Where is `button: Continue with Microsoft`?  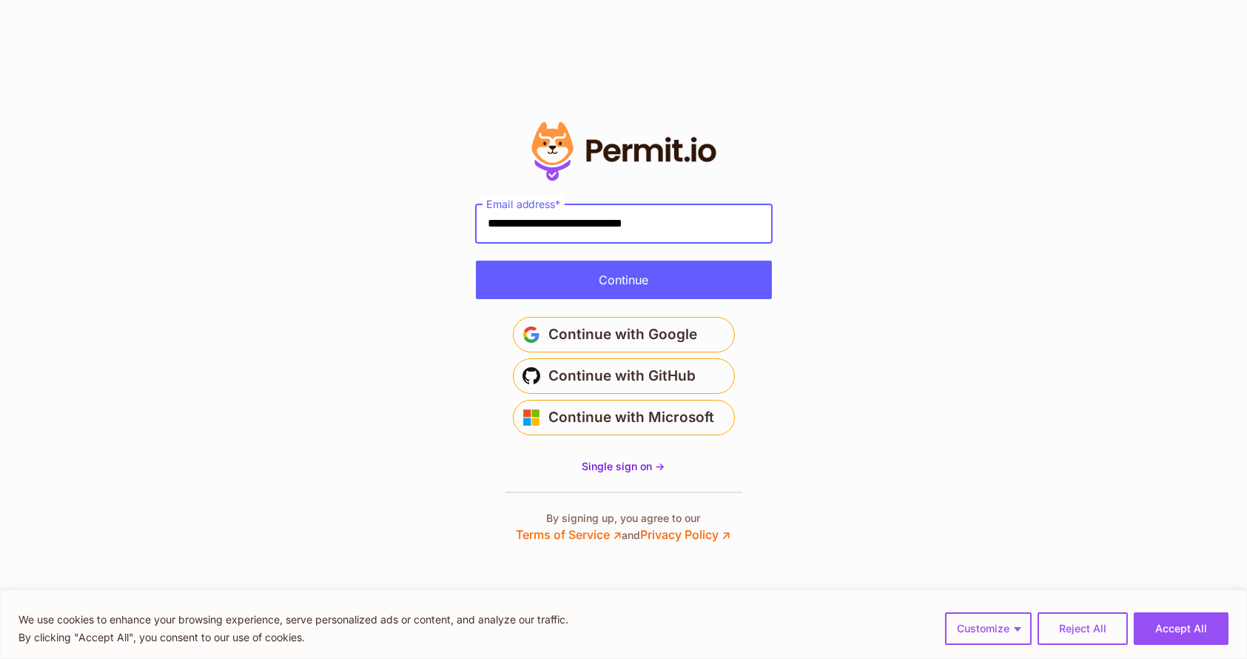 button: Continue with Microsoft is located at coordinates (624, 417).